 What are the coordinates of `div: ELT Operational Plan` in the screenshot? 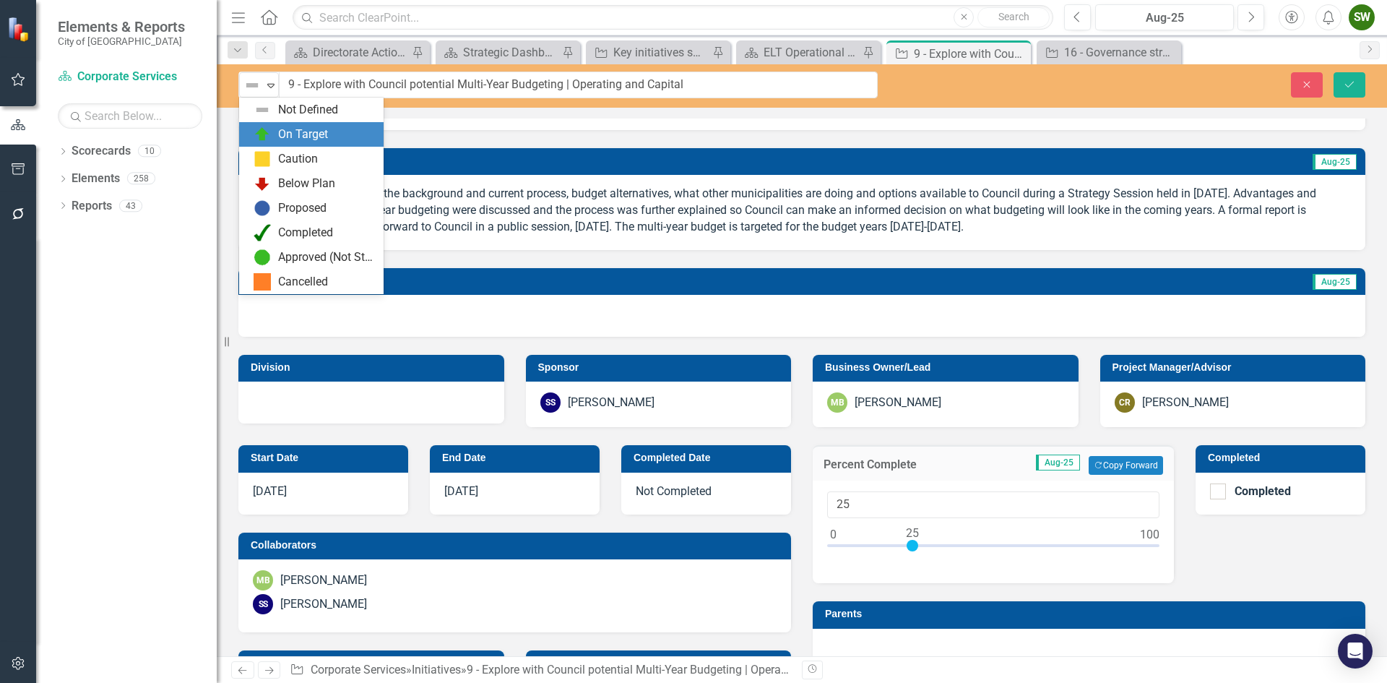 It's located at (811, 52).